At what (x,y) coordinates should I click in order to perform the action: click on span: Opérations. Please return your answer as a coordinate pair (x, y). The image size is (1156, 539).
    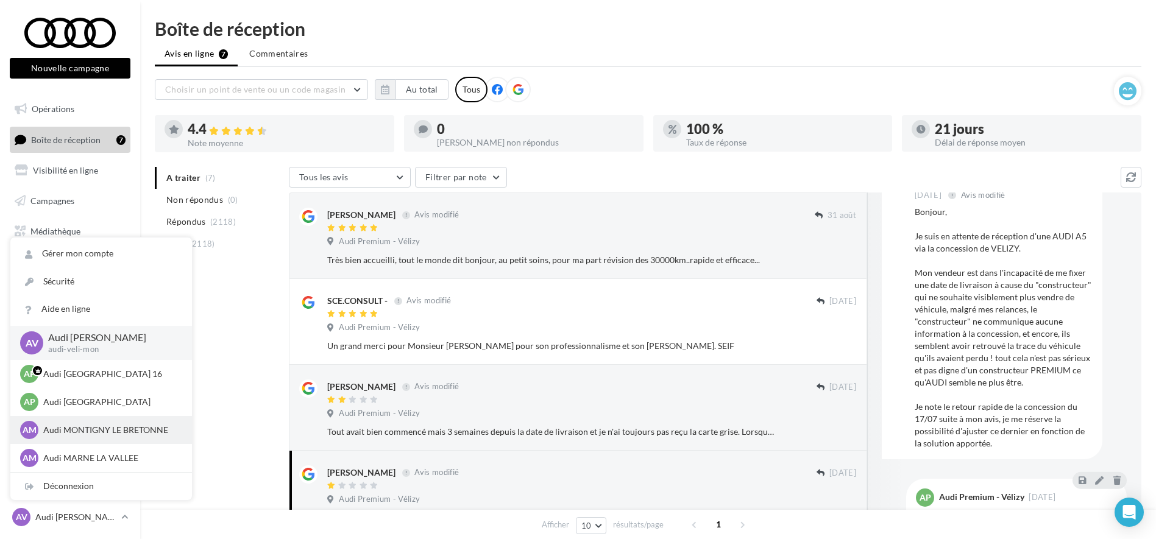
    Looking at the image, I should click on (53, 108).